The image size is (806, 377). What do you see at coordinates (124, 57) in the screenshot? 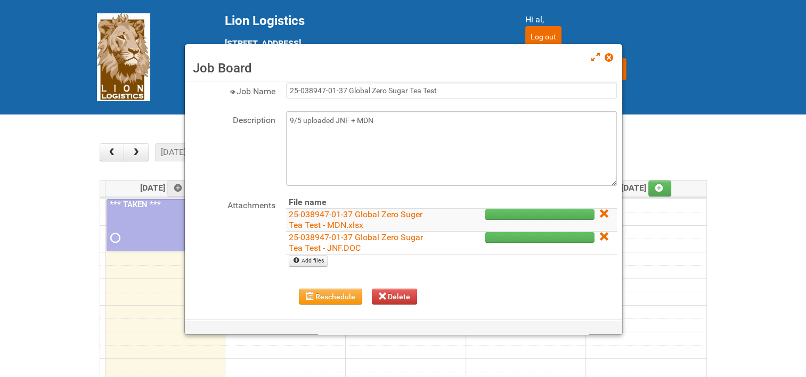
I see `img: Lion Logistics` at bounding box center [124, 57].